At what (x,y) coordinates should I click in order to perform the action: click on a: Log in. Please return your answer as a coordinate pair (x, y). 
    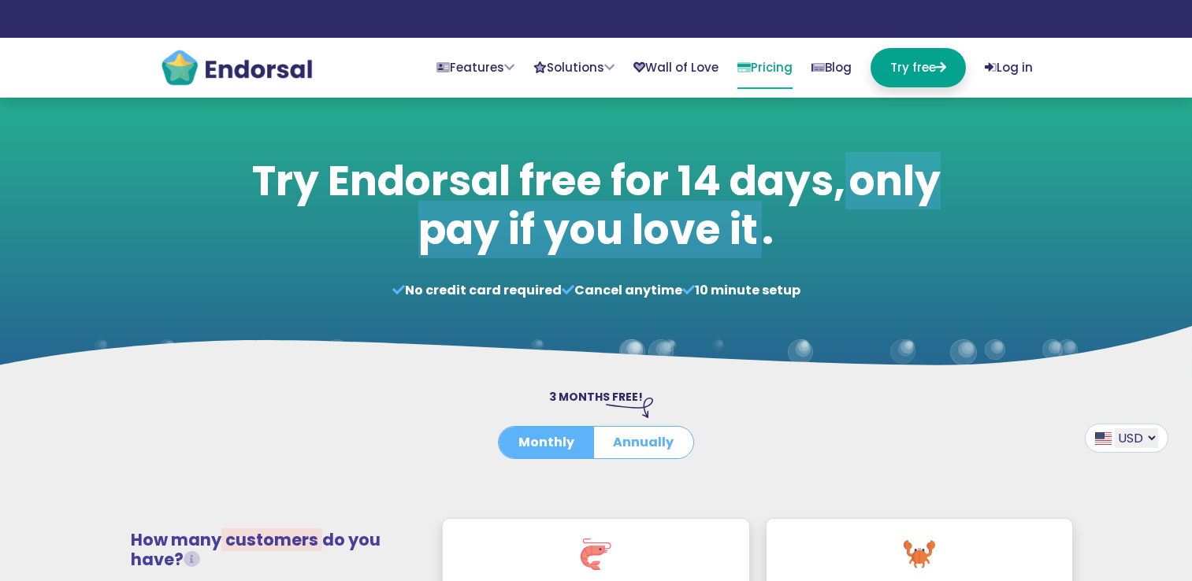
    Looking at the image, I should click on (1008, 68).